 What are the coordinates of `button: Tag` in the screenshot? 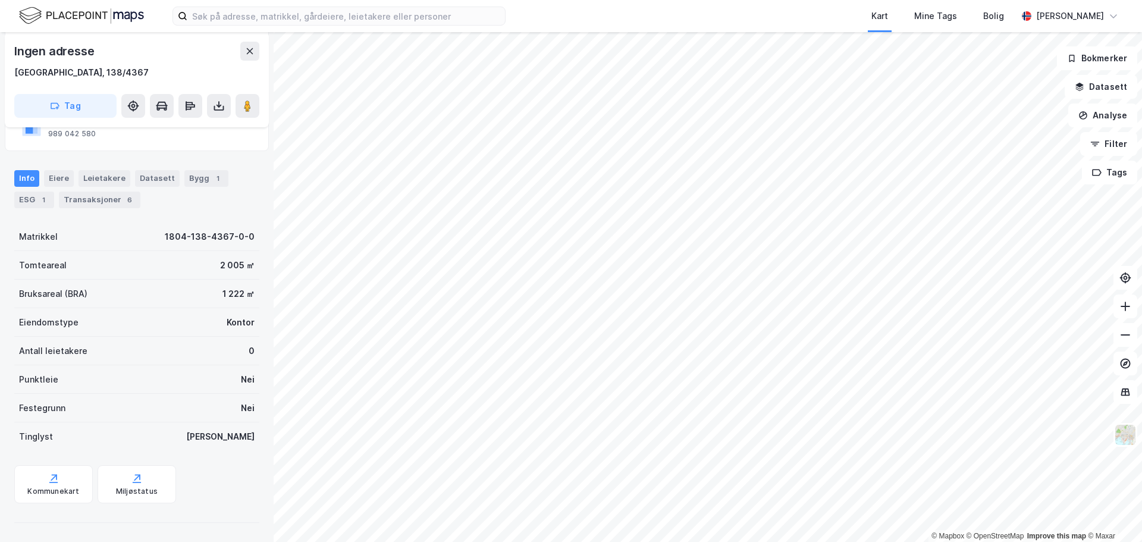 It's located at (65, 106).